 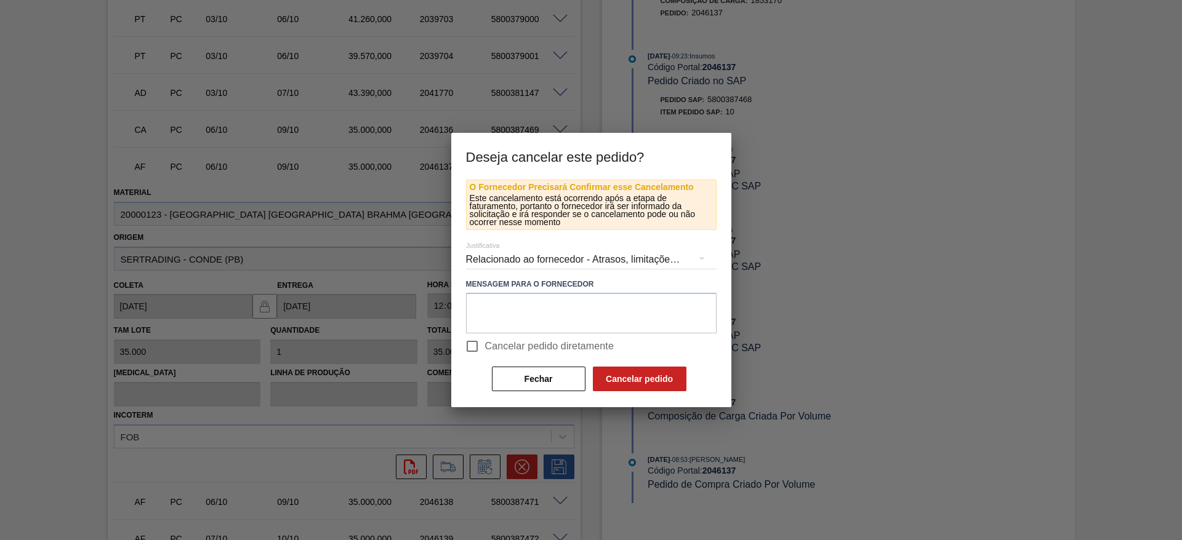 What do you see at coordinates (591, 284) in the screenshot?
I see `label: Mensagem para o Fornecedor` at bounding box center [591, 284].